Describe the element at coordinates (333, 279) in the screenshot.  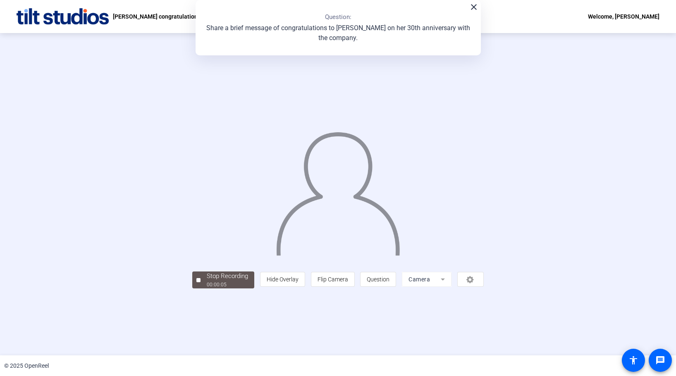
I see `button: Flip Camera` at that location.